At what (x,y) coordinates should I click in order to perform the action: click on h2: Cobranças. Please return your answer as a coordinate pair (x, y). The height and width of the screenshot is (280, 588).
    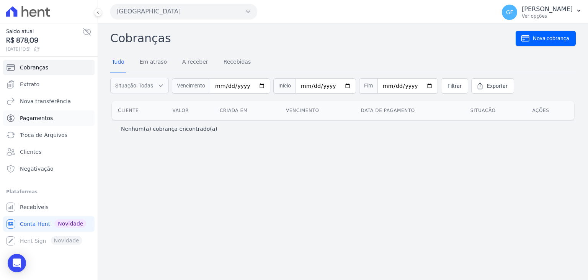
    Looking at the image, I should click on (313, 38).